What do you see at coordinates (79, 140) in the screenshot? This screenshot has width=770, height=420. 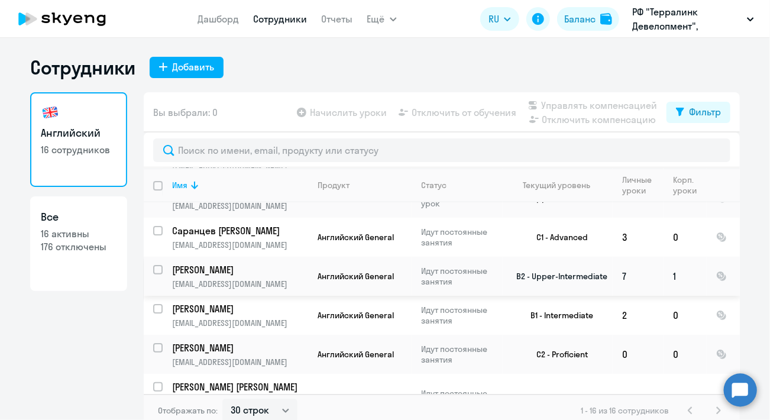 I see `a: Английский16 сотрудников` at bounding box center [79, 140].